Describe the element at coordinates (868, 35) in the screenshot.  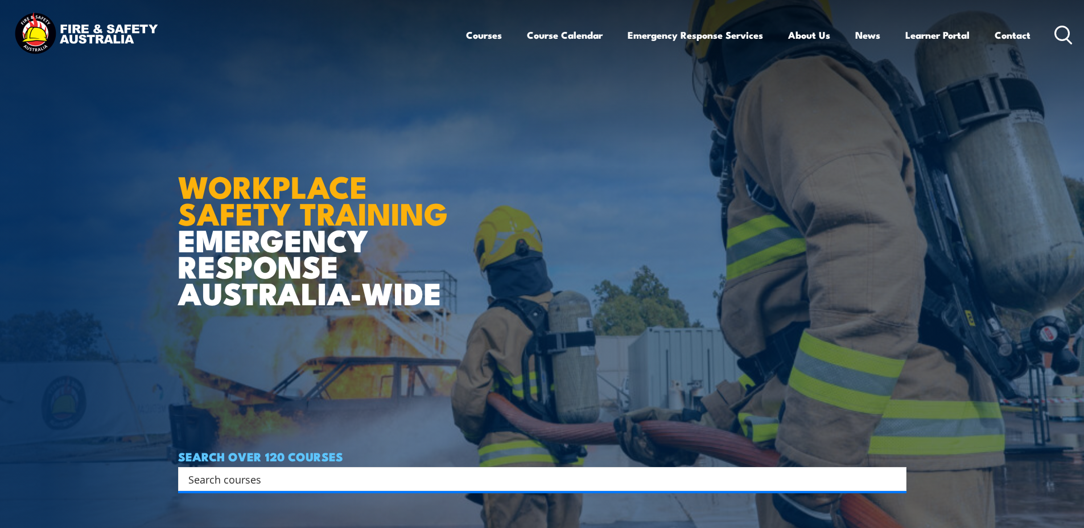
I see `a: News` at that location.